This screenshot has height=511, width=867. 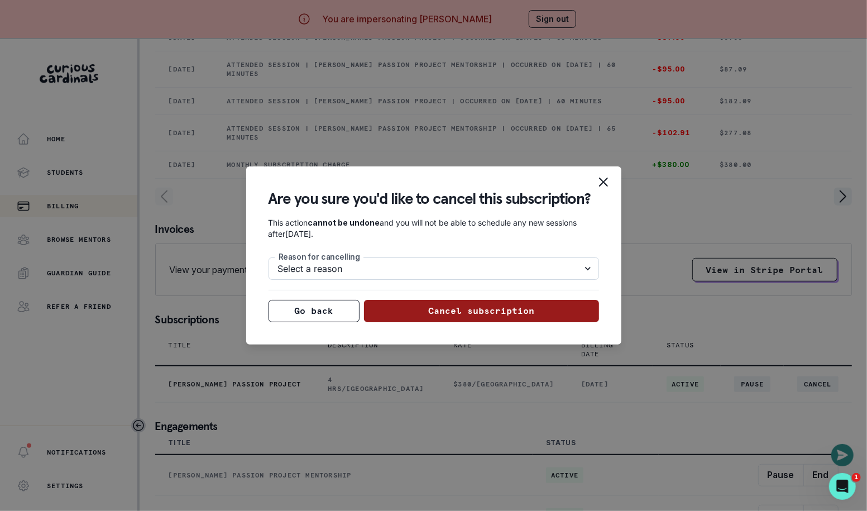 What do you see at coordinates (481, 311) in the screenshot?
I see `button: Cancel subscription` at bounding box center [481, 311].